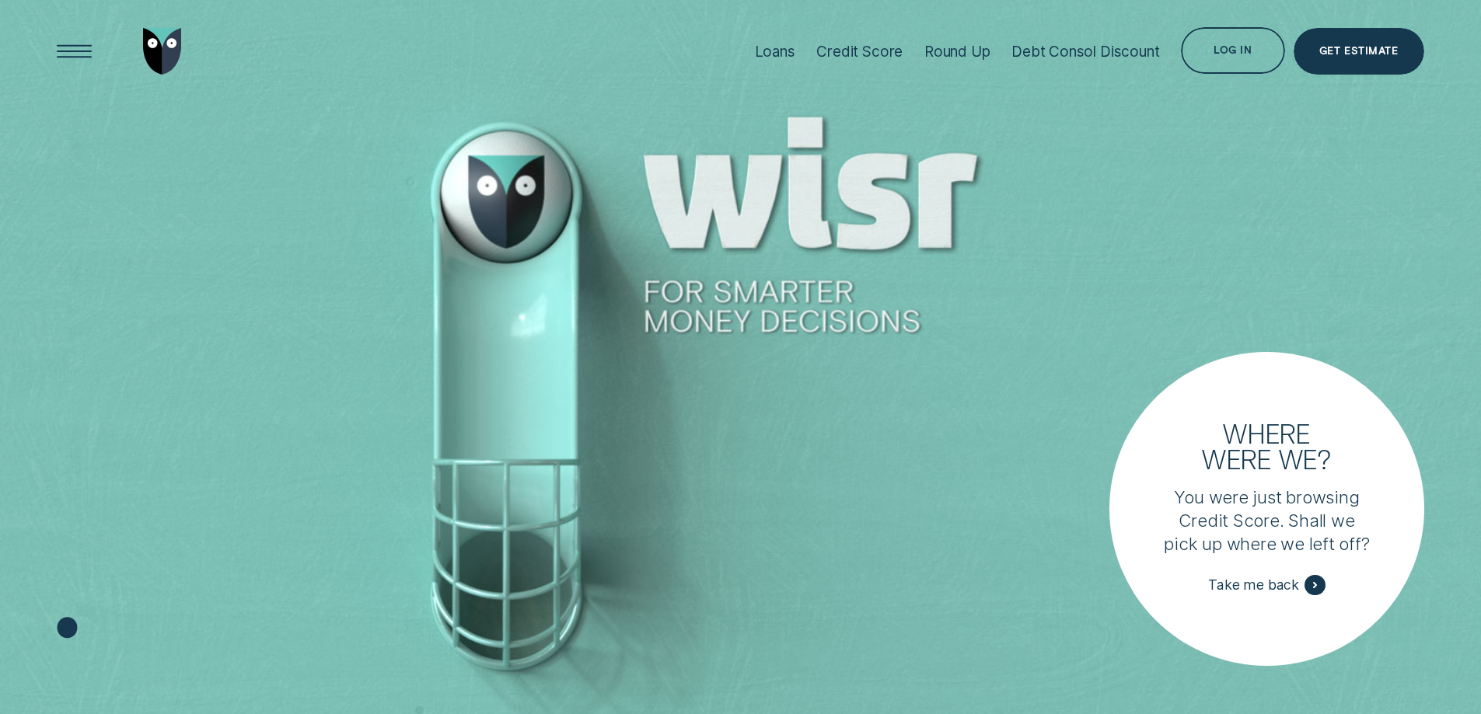 Image resolution: width=1481 pixels, height=714 pixels. I want to click on div: Loans, so click(775, 51).